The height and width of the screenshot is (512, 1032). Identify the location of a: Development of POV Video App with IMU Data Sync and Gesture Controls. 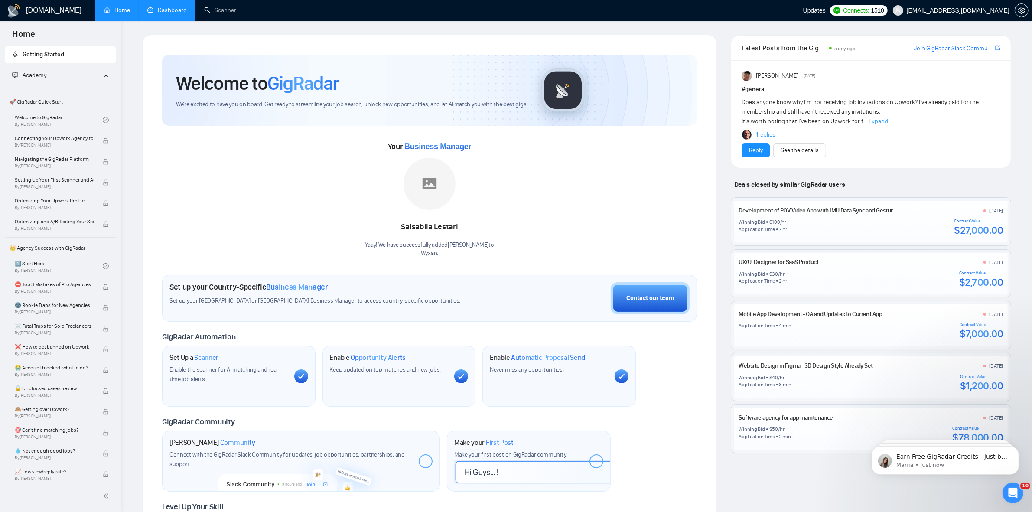
(828, 210).